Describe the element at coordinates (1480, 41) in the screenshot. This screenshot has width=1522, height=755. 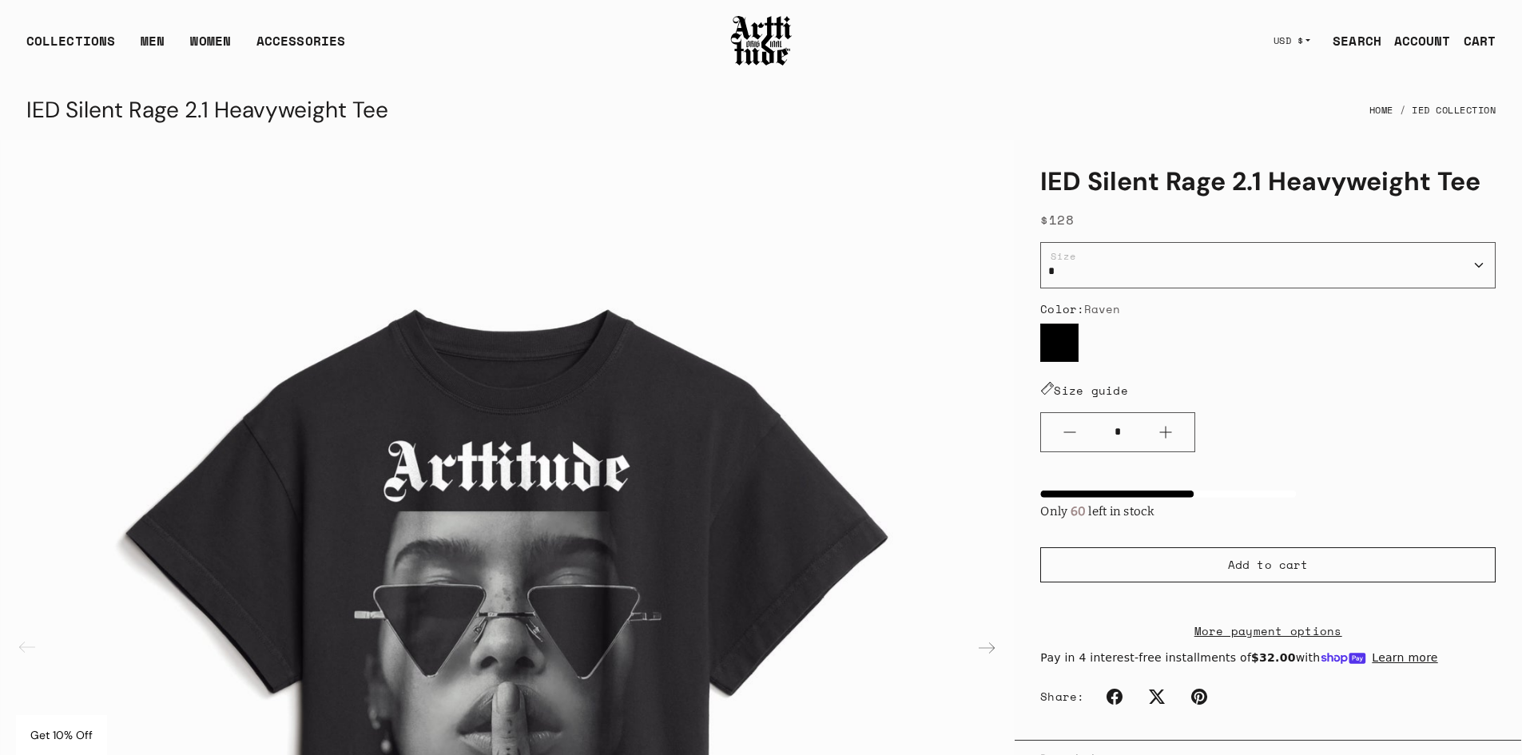
I see `div: CART` at that location.